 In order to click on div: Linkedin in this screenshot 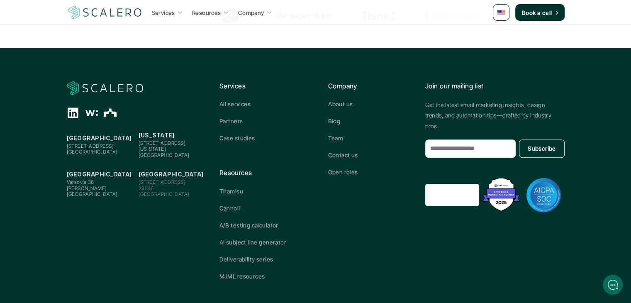, I will do `click(73, 113)`.